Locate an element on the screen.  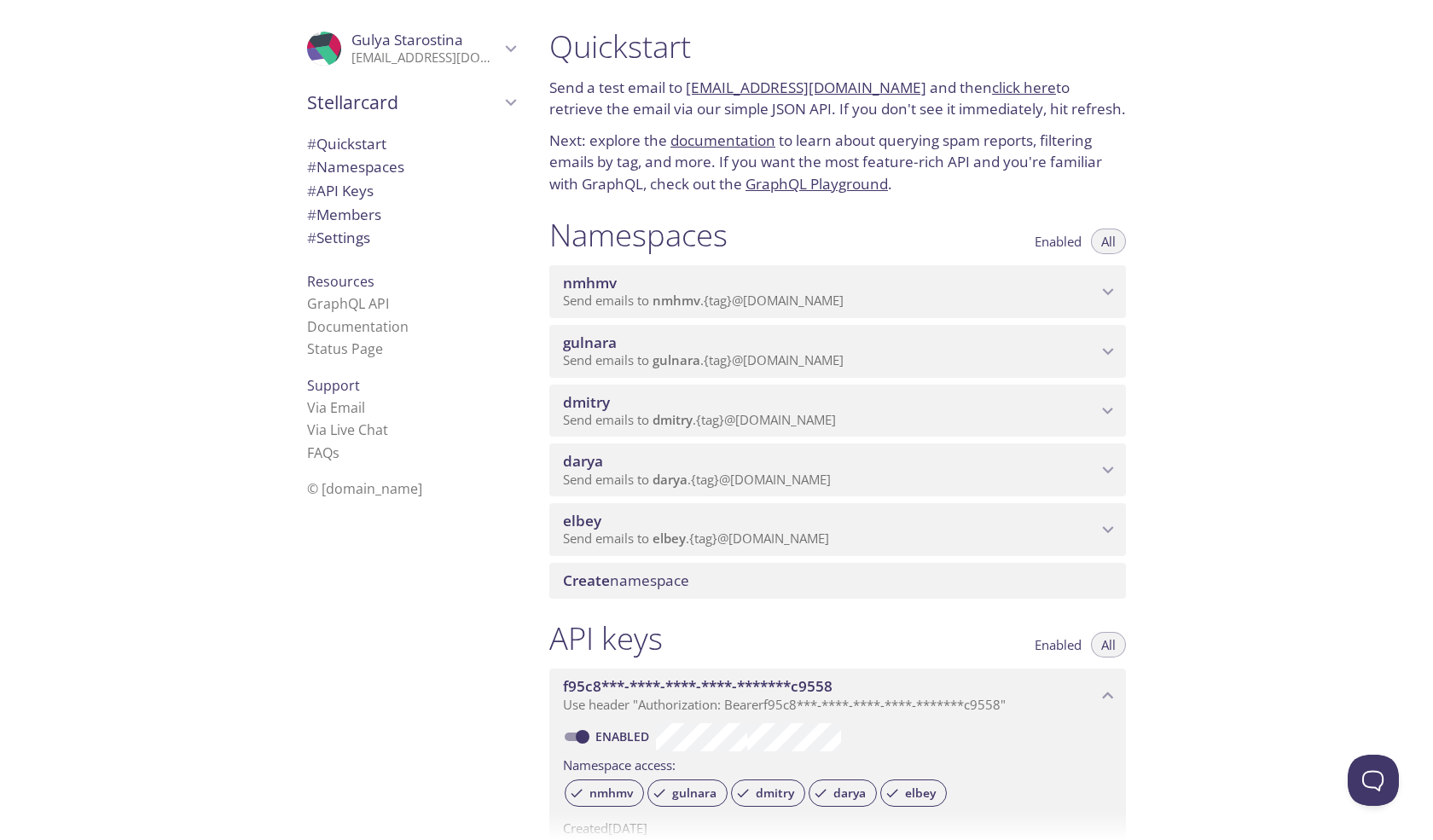
span: Members is located at coordinates (344, 214).